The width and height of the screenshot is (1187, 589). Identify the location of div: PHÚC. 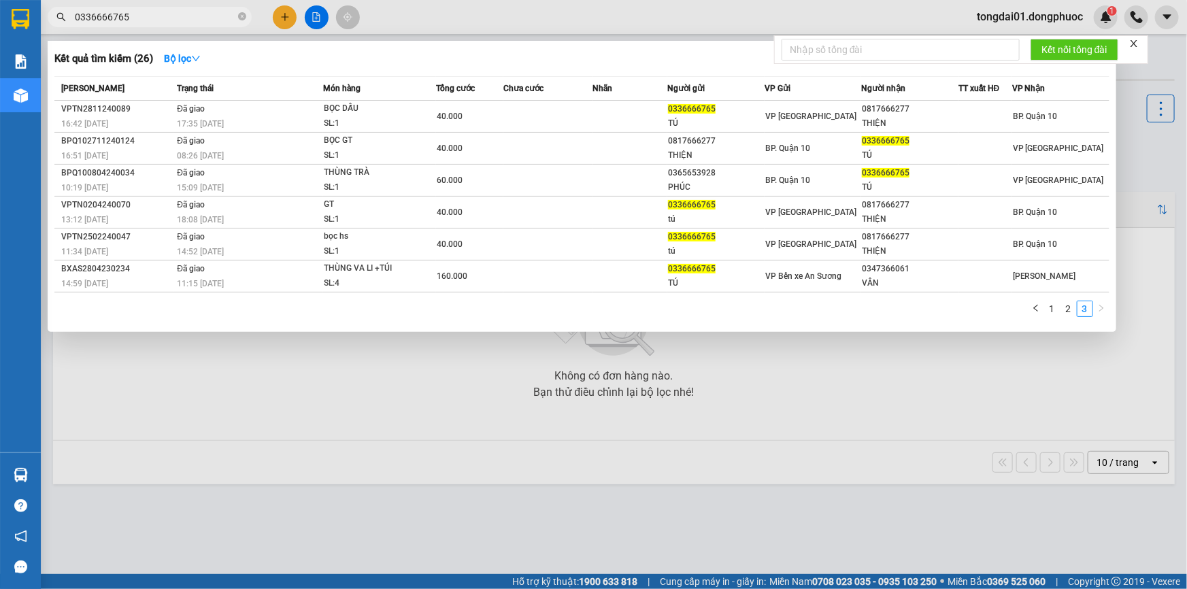
(716, 187).